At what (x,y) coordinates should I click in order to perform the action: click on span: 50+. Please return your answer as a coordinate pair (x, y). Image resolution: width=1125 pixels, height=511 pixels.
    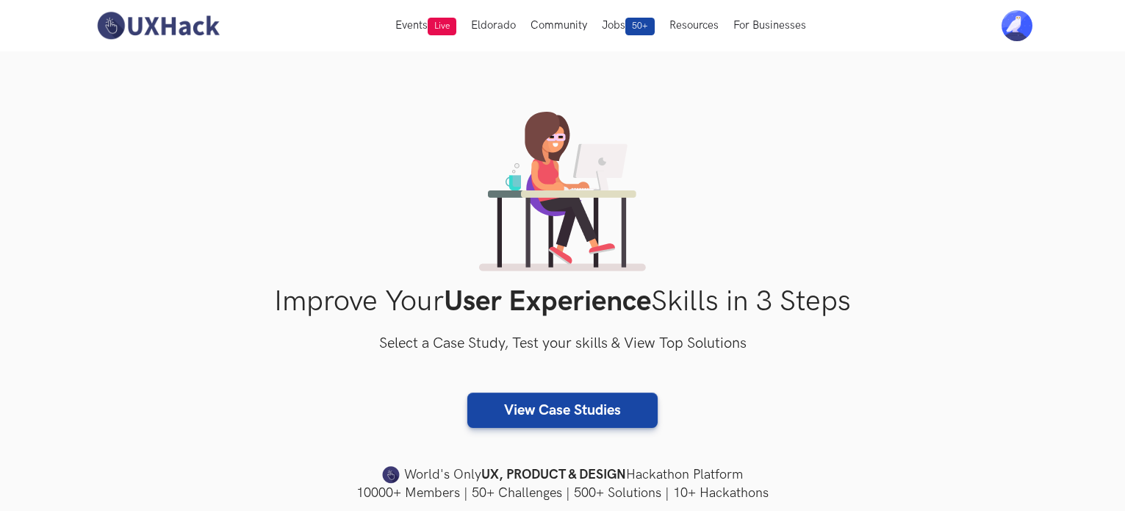
    Looking at the image, I should click on (640, 26).